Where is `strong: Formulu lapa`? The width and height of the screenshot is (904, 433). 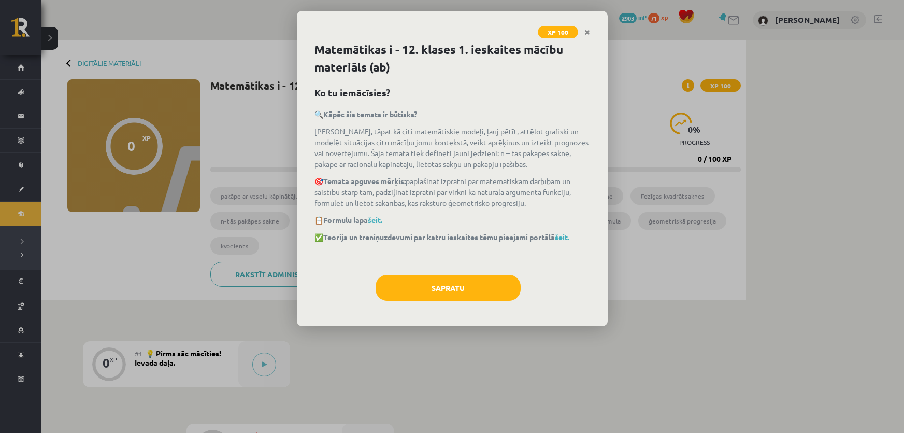
strong: Formulu lapa is located at coordinates (353, 220).